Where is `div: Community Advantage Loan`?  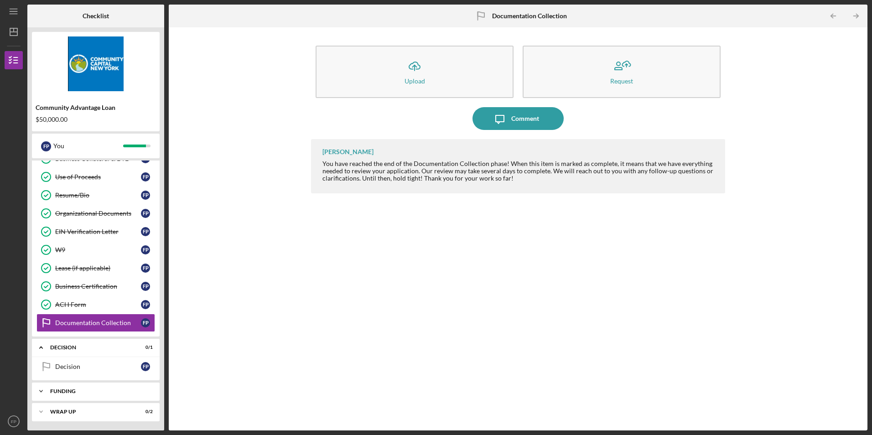 div: Community Advantage Loan is located at coordinates (96, 108).